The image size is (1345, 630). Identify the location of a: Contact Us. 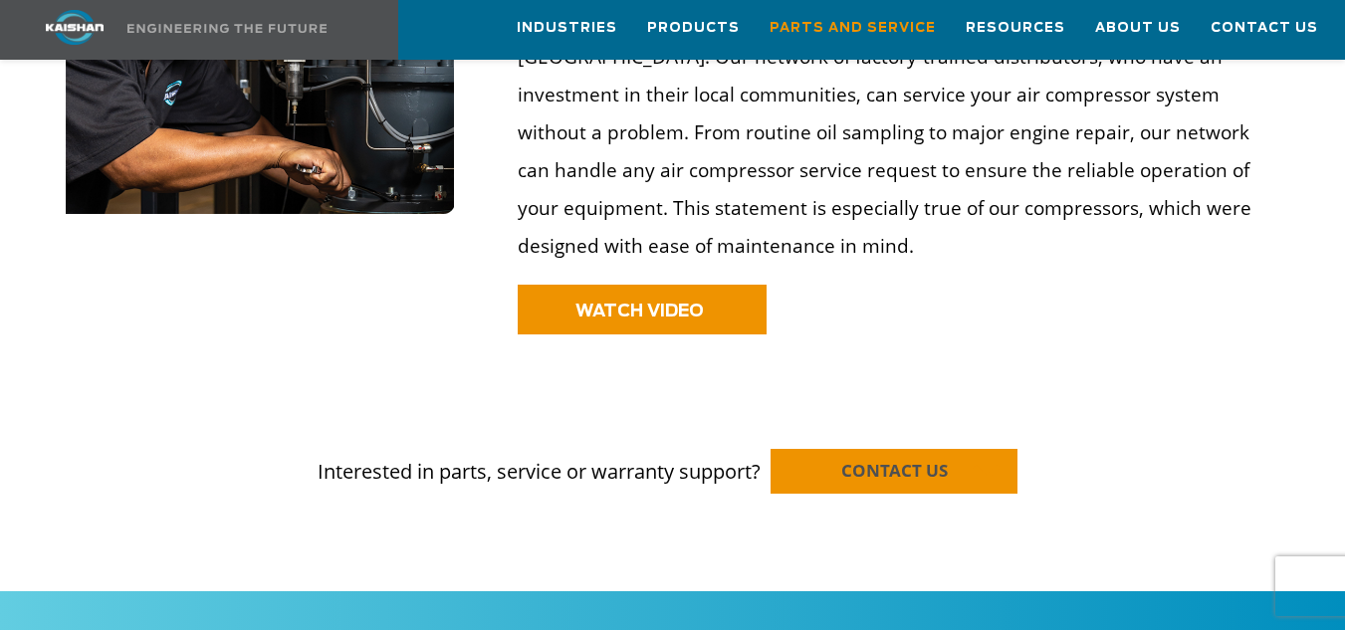
(1265, 28).